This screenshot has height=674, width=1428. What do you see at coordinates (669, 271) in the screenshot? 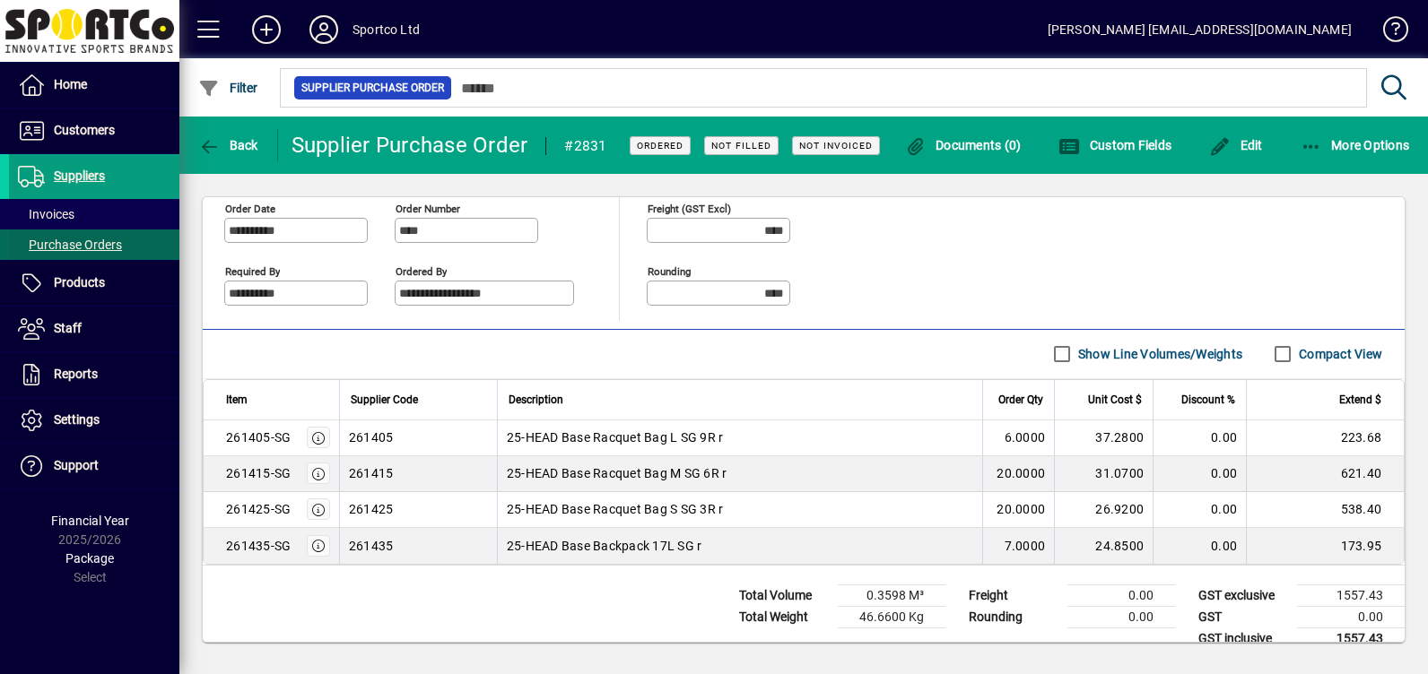
I see `mat-label: Rounding` at bounding box center [669, 271].